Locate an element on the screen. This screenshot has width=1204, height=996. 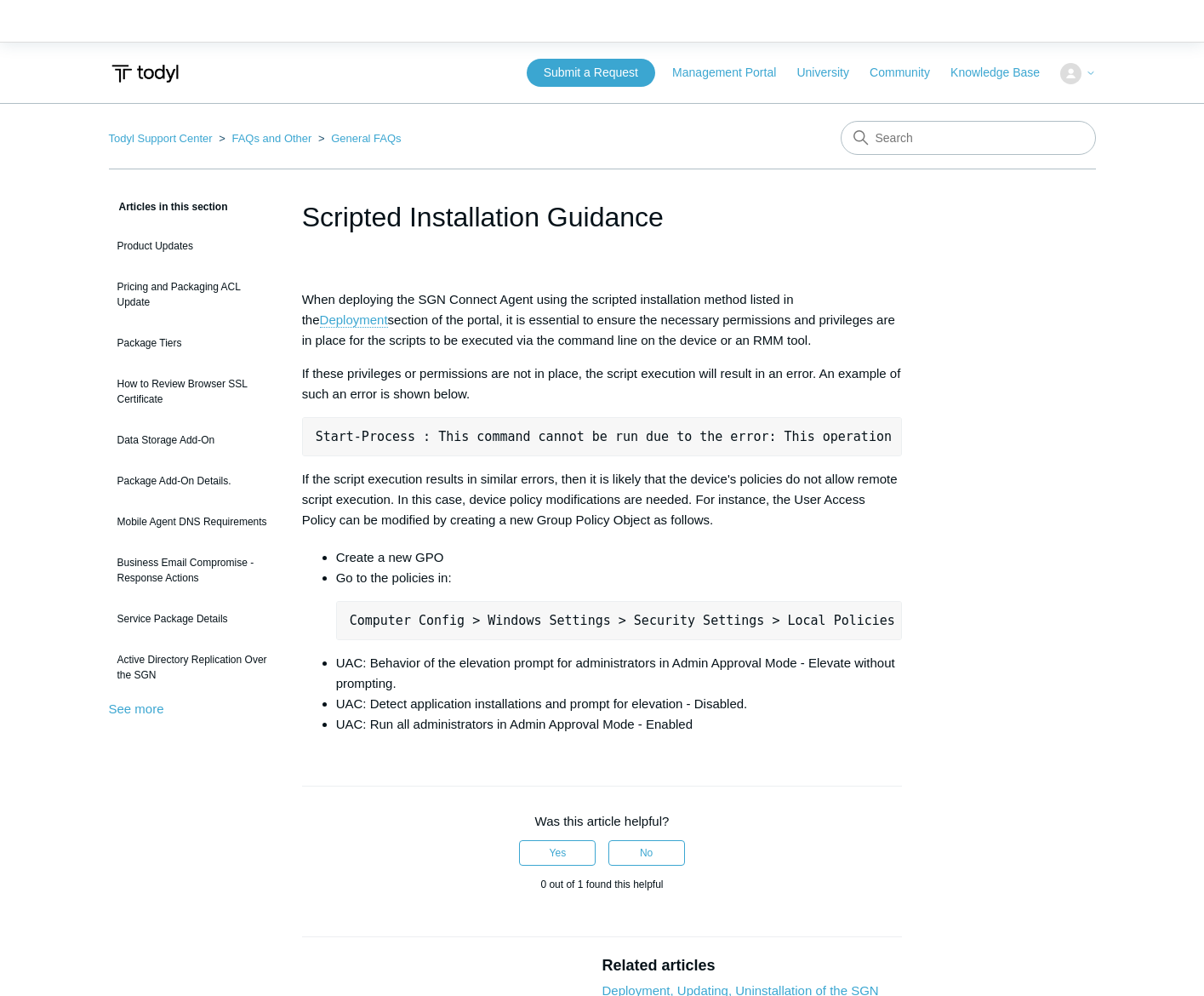
p: If the script execution results in similar errors, then it is likely that the device's policies d... is located at coordinates (602, 500).